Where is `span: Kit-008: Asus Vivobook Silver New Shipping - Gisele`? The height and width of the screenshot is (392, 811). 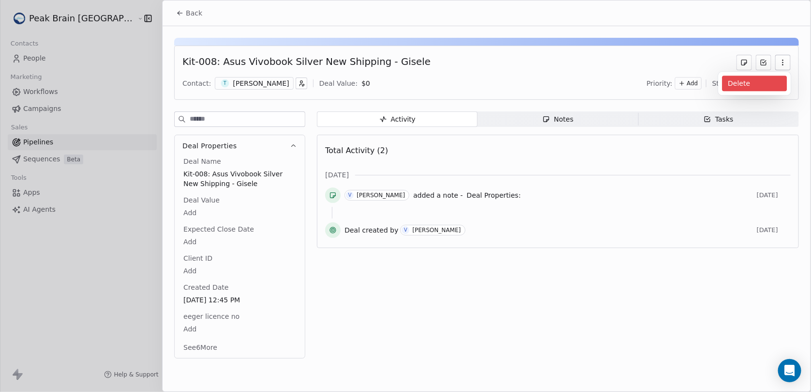 span: Kit-008: Asus Vivobook Silver New Shipping - Gisele is located at coordinates (240, 179).